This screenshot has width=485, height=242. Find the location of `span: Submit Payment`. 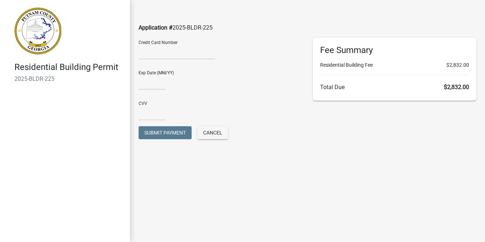

span: Submit Payment is located at coordinates (165, 133).